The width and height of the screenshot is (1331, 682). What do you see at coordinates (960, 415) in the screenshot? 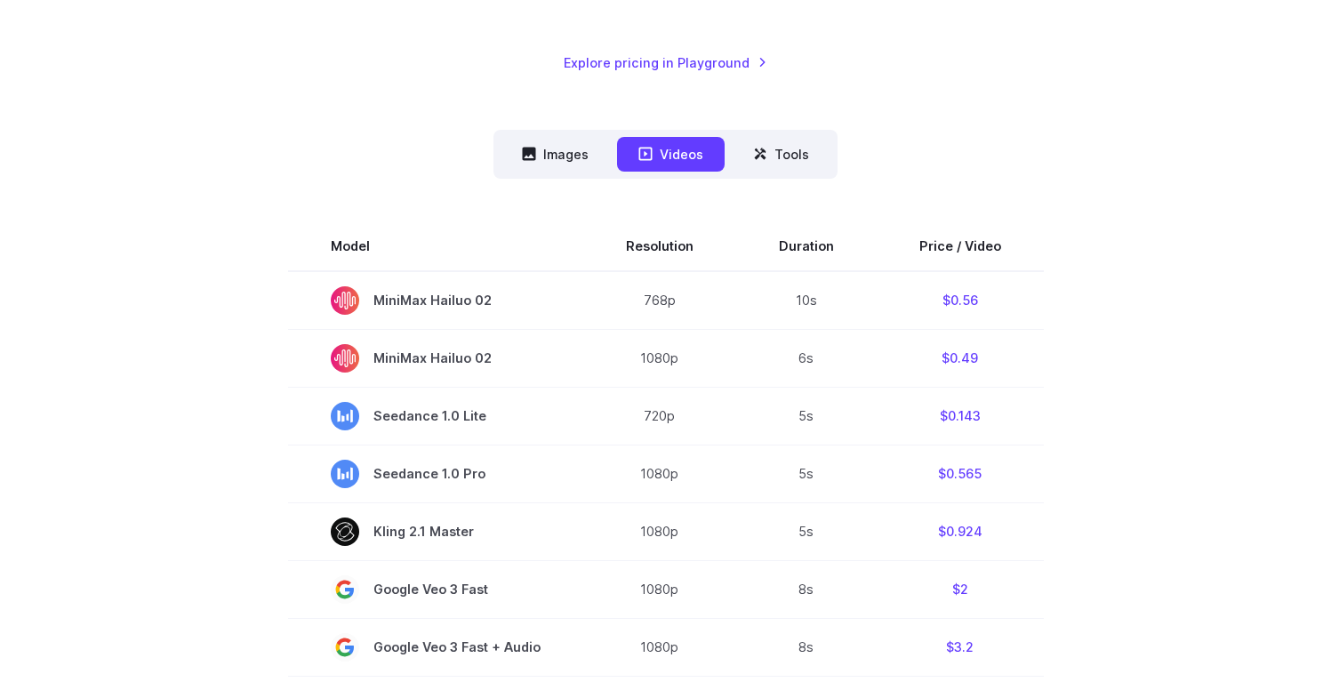
I see `td: $0.143` at bounding box center [960, 415].